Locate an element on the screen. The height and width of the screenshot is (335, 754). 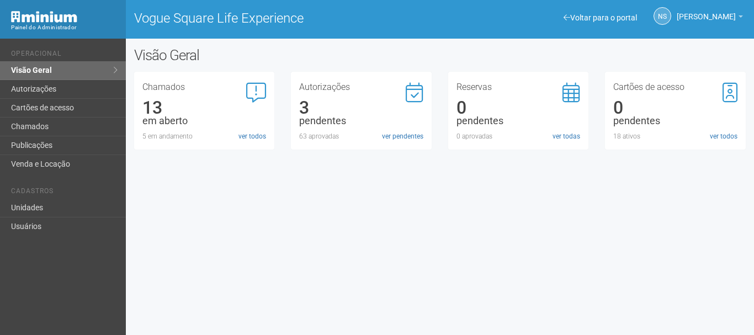
div: 63 aprovadas is located at coordinates (361, 136).